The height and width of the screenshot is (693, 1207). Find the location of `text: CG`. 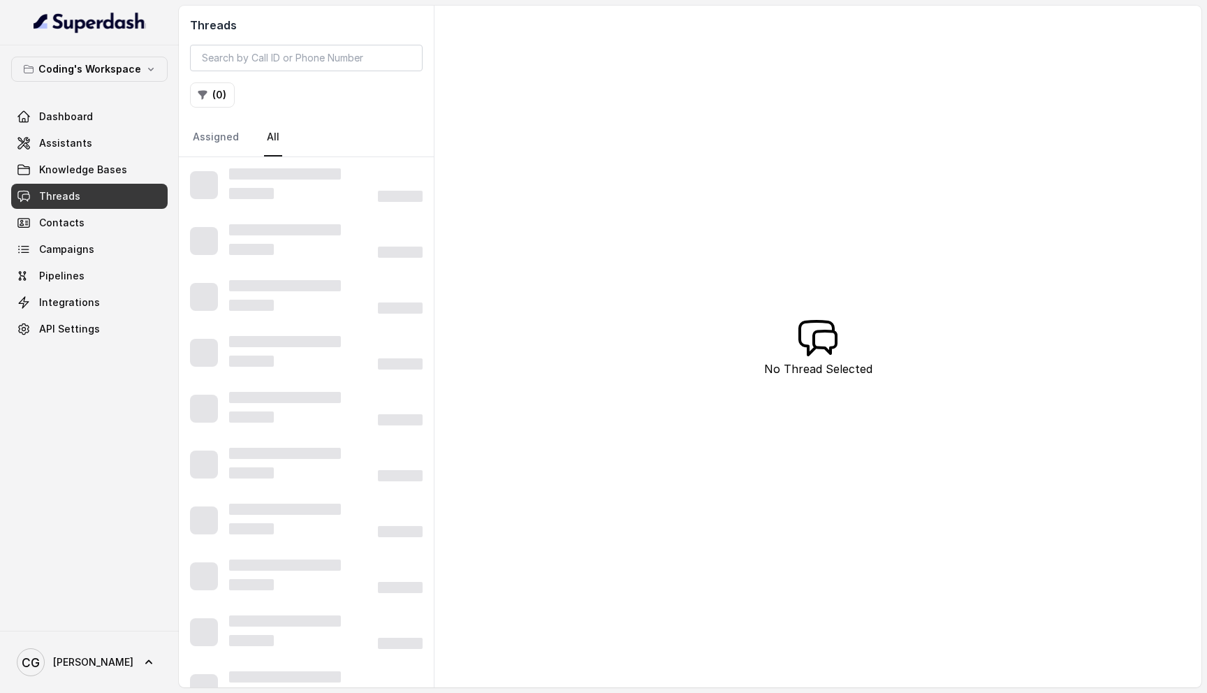

text: CG is located at coordinates (31, 662).